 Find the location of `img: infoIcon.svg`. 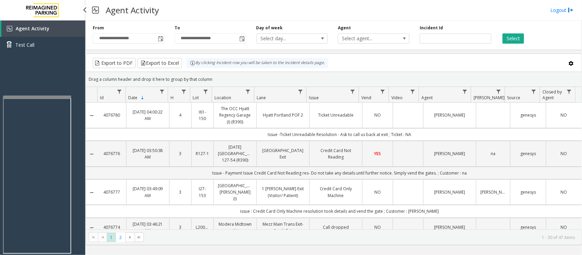

img: infoIcon.svg is located at coordinates (193, 63).